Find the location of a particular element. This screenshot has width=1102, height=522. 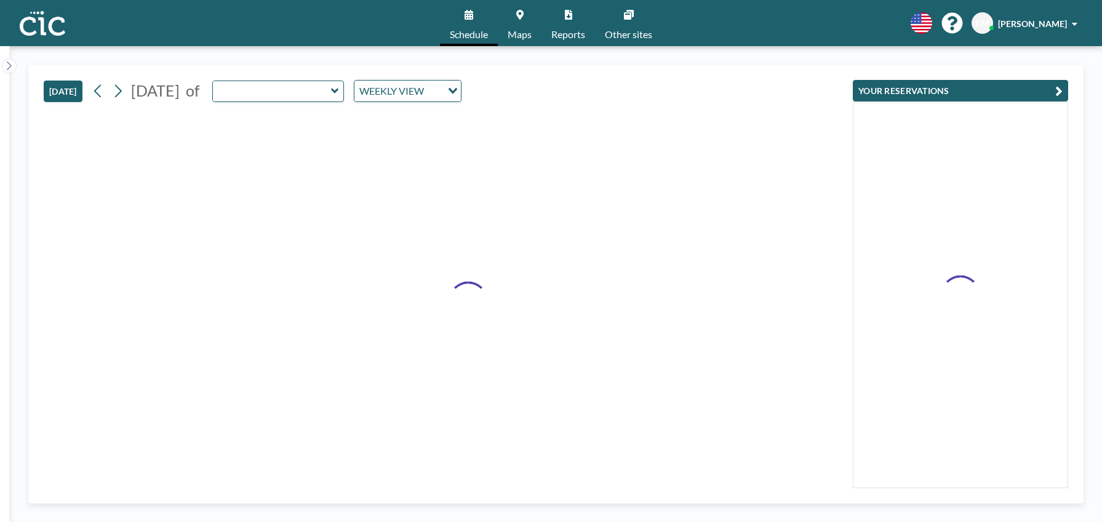

div: Search for option is located at coordinates (407, 91).